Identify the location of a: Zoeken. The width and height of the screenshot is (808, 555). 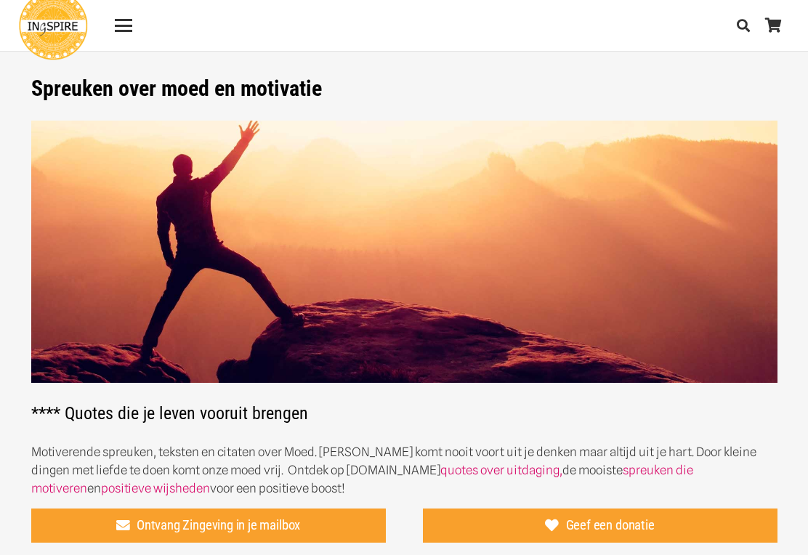
(743, 25).